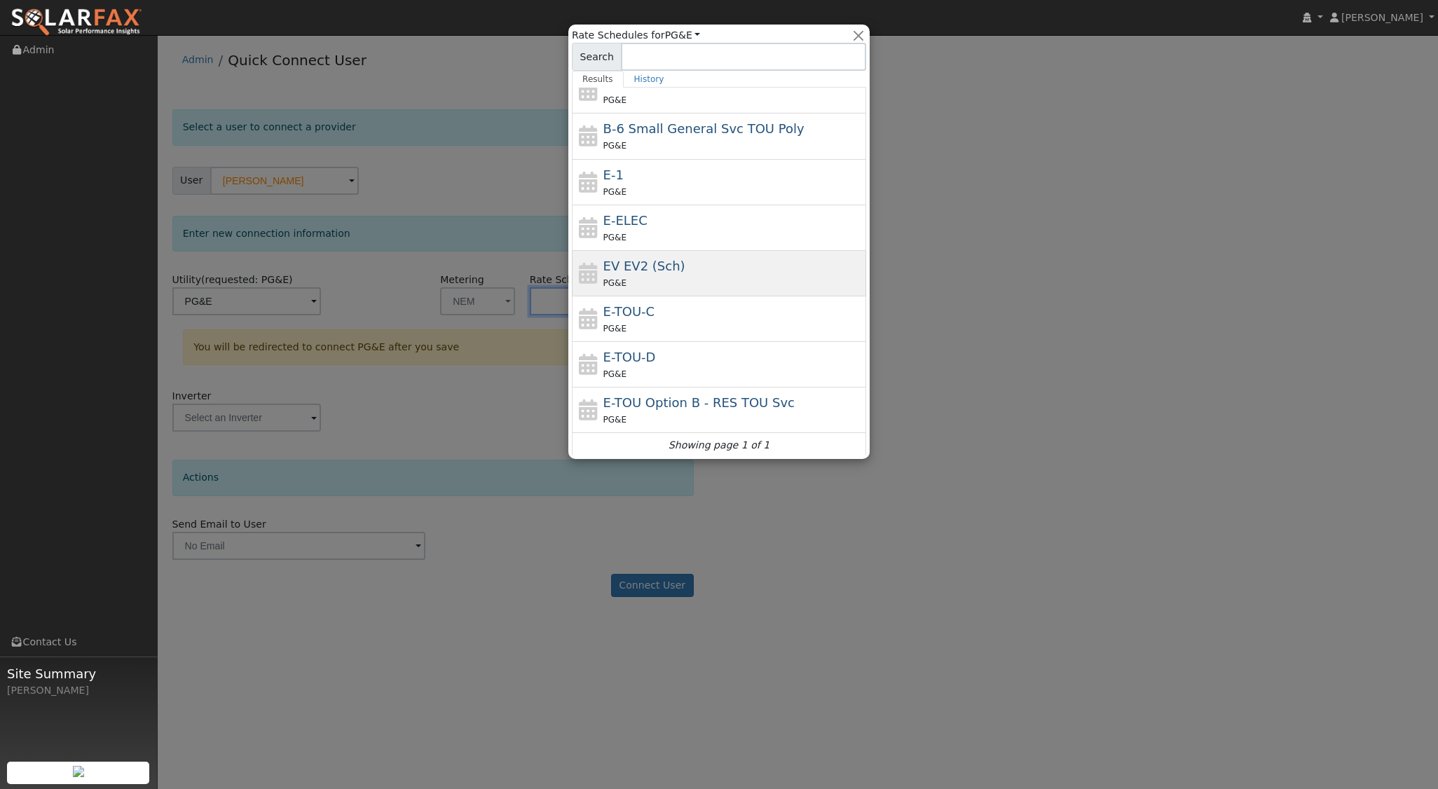  What do you see at coordinates (699, 402) in the screenshot?
I see `span: E-TOU Option B - Residential Time of Use Service (All Baseline Regions)` at bounding box center [699, 402].